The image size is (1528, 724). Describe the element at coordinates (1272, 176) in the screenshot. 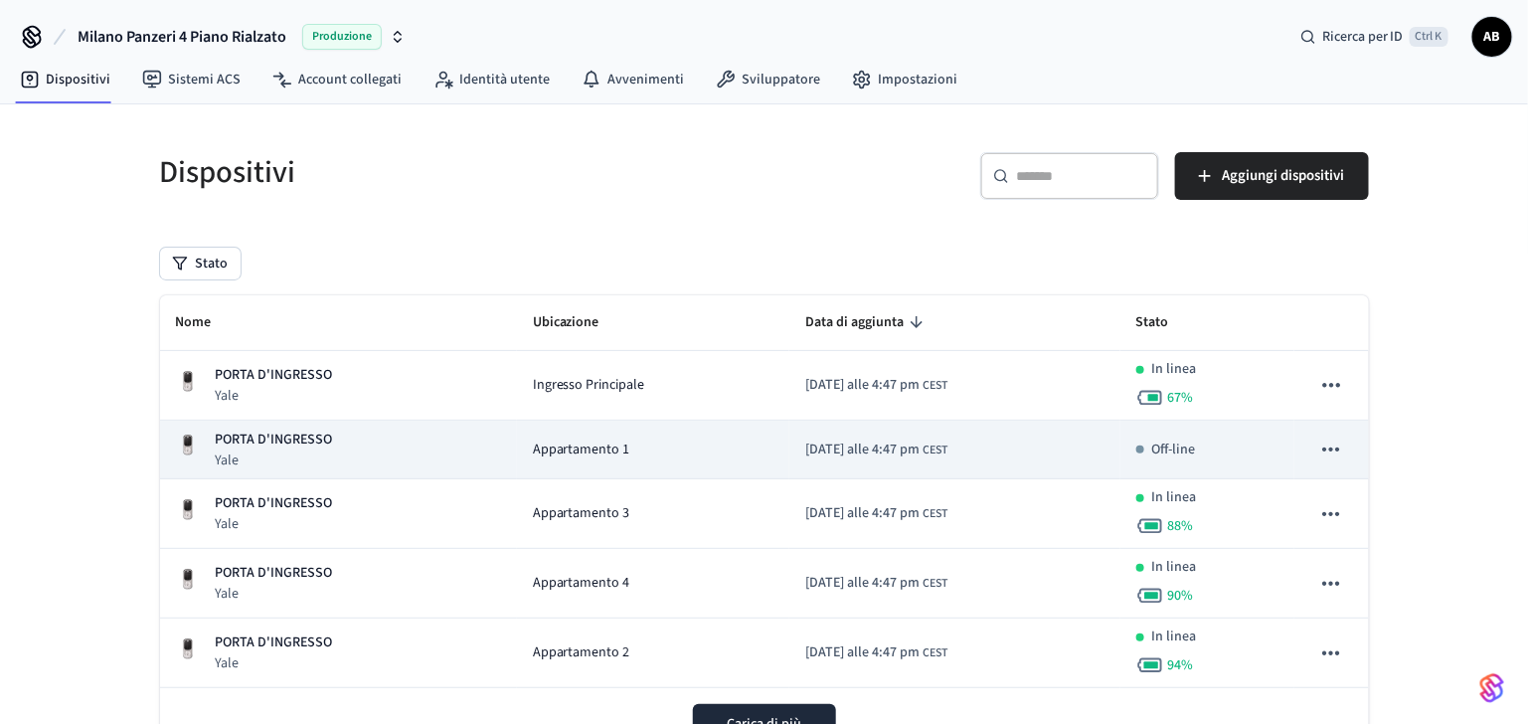

I see `button: Aggiungi dispositivi` at that location.